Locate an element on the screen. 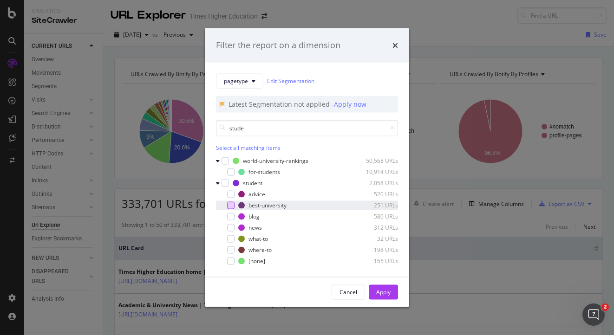 This screenshot has height=335, width=614. a: Edit Segmentation is located at coordinates (291, 81).